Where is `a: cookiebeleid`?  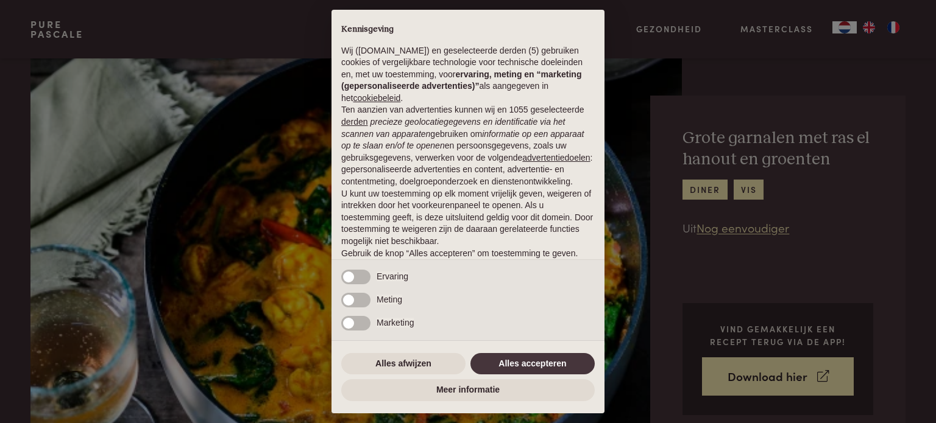
a: cookiebeleid is located at coordinates (376, 98).